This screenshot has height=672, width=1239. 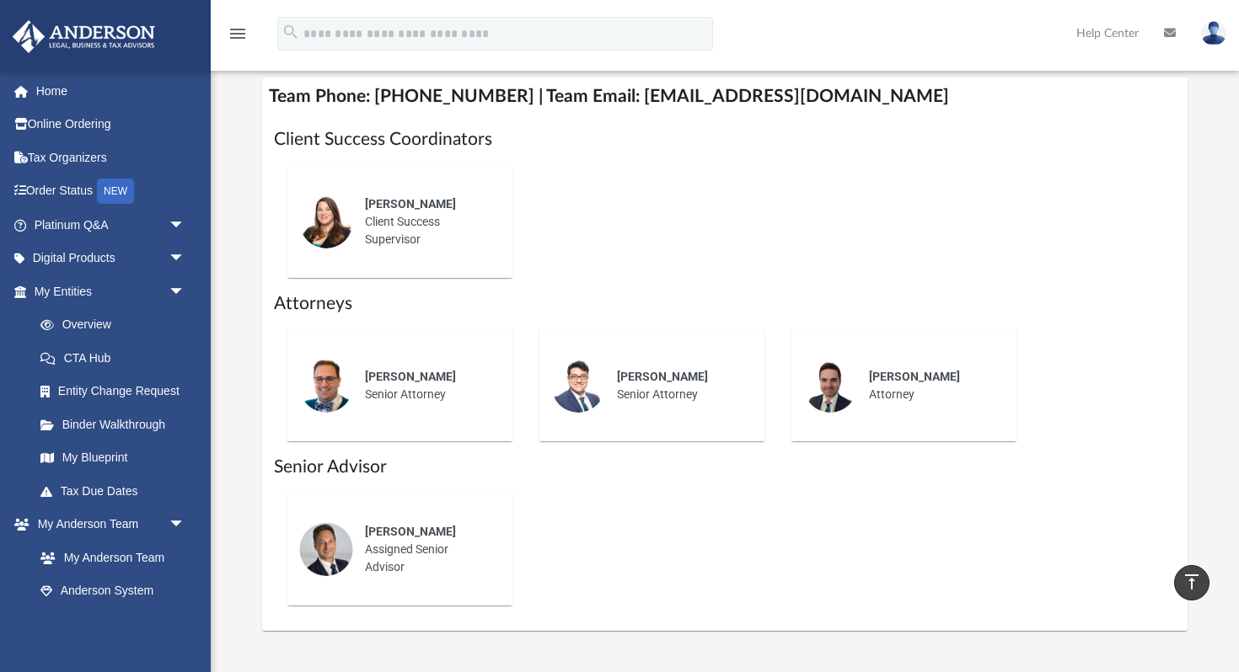 What do you see at coordinates (111, 191) in the screenshot?
I see `a: Order StatusNEW` at bounding box center [111, 191].